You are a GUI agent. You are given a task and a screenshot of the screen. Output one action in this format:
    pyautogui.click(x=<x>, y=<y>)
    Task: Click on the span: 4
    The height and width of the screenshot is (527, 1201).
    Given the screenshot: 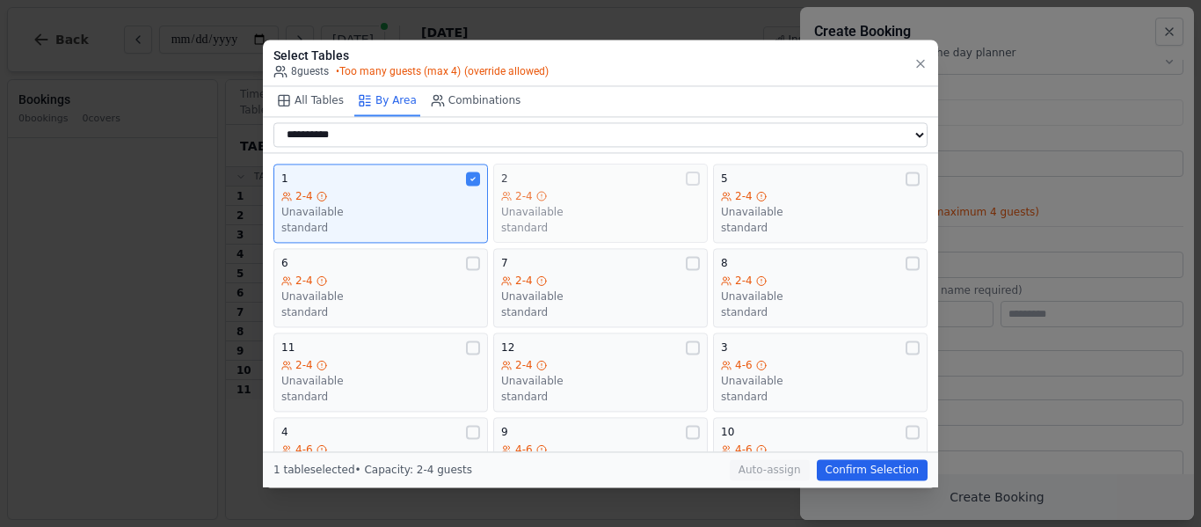 What is the action you would take?
    pyautogui.click(x=285, y=432)
    